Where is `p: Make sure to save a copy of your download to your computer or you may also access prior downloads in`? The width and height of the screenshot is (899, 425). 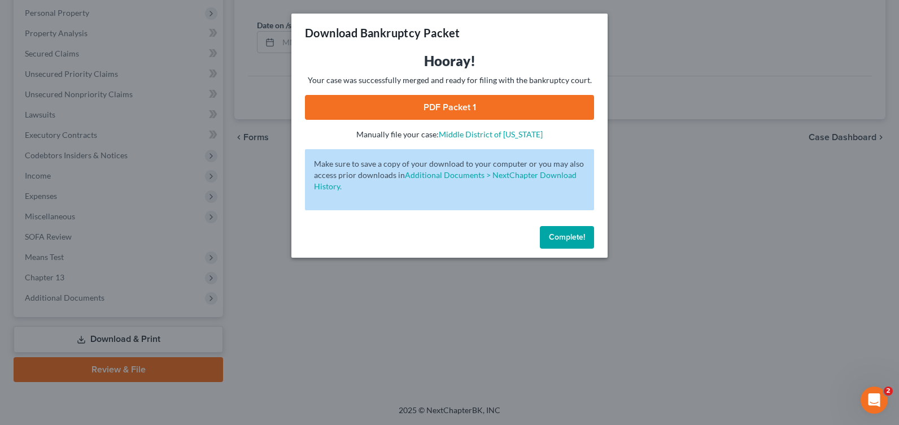 p: Make sure to save a copy of your download to your computer or you may also access prior downloads in is located at coordinates (450, 175).